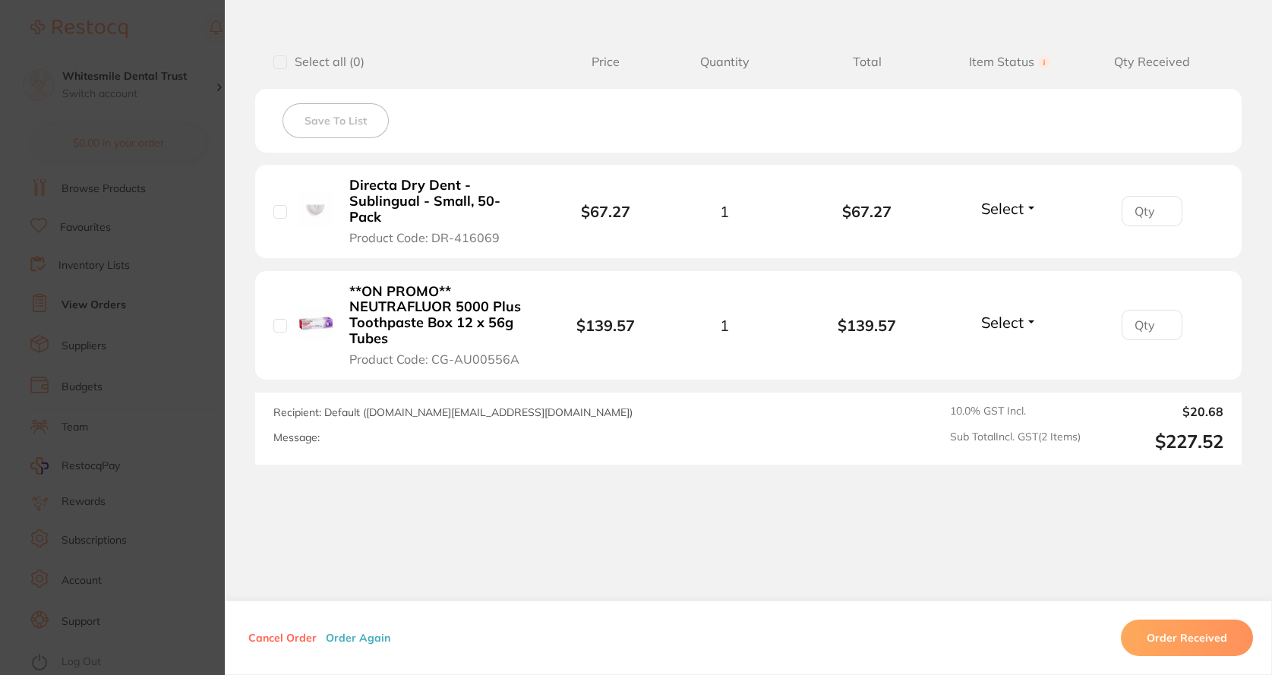 This screenshot has width=1272, height=675. I want to click on button: Directa Dry Dent - Sublingual - Small, 50-Pack Product Code: DR-416069, so click(440, 211).